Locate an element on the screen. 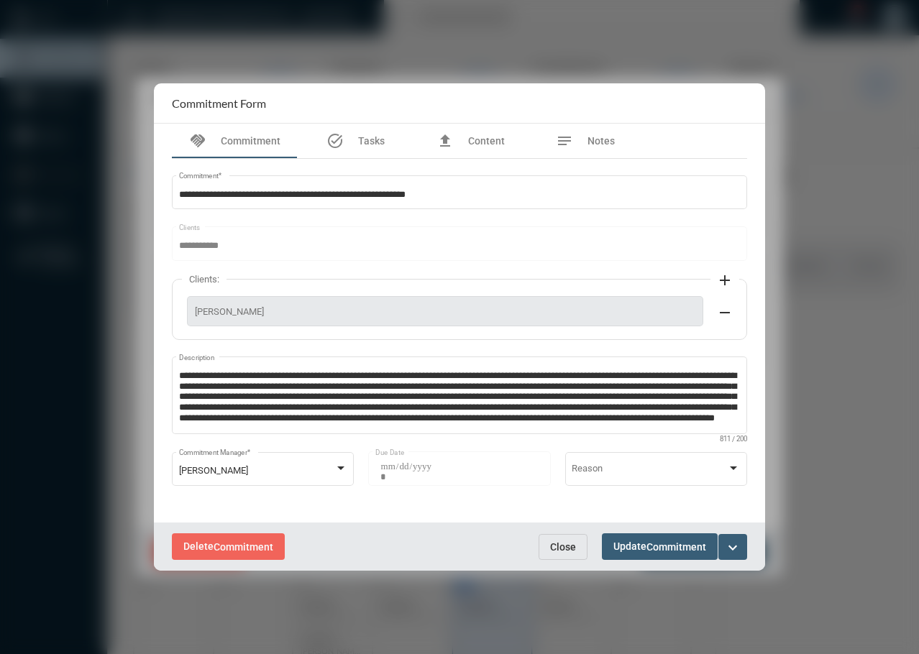 This screenshot has width=919, height=654. span: Tasks is located at coordinates (371, 141).